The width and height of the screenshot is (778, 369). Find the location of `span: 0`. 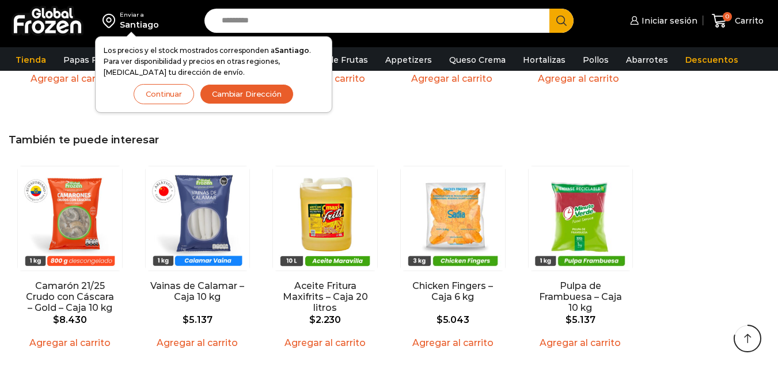

span: 0 is located at coordinates (727, 17).